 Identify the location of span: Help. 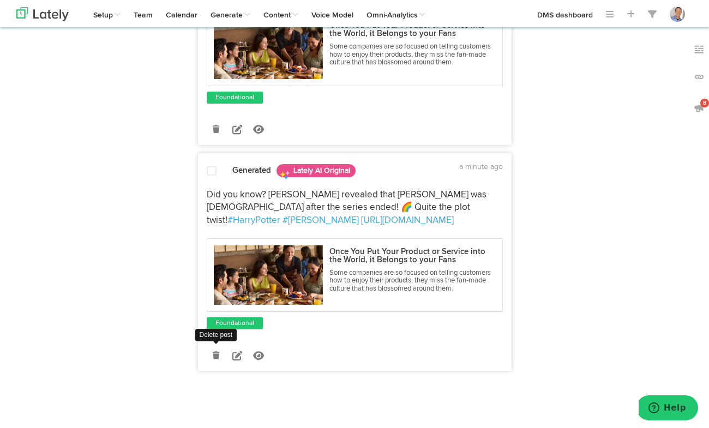
(36, 13).